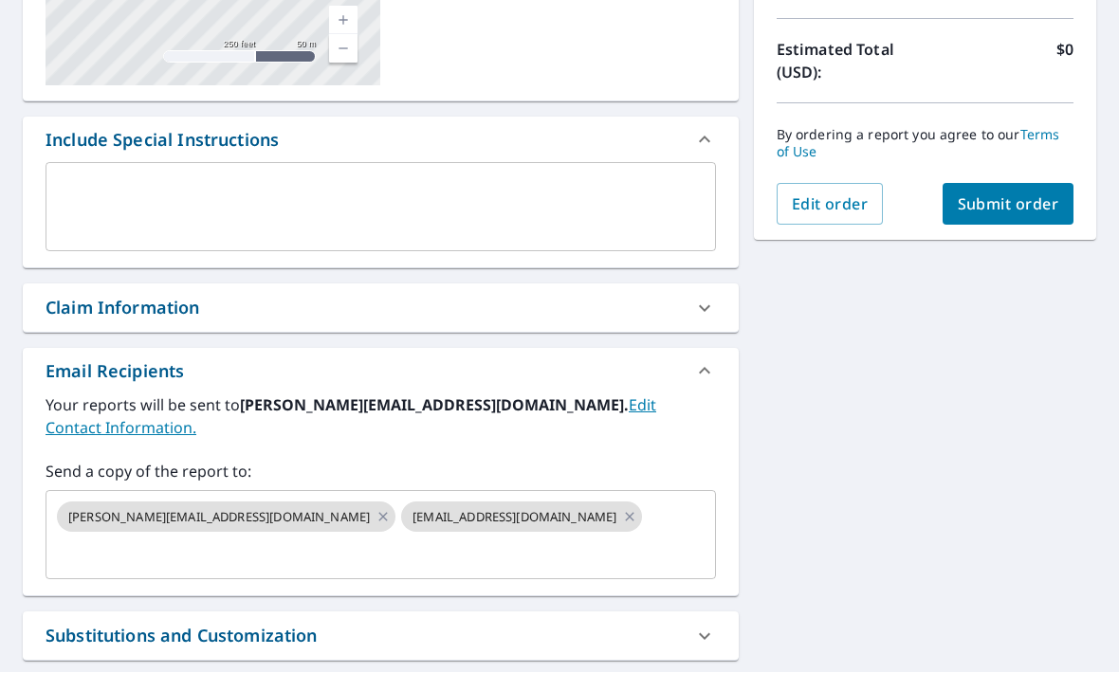 The height and width of the screenshot is (673, 1119). What do you see at coordinates (830, 205) in the screenshot?
I see `button: Edit order` at bounding box center [830, 205].